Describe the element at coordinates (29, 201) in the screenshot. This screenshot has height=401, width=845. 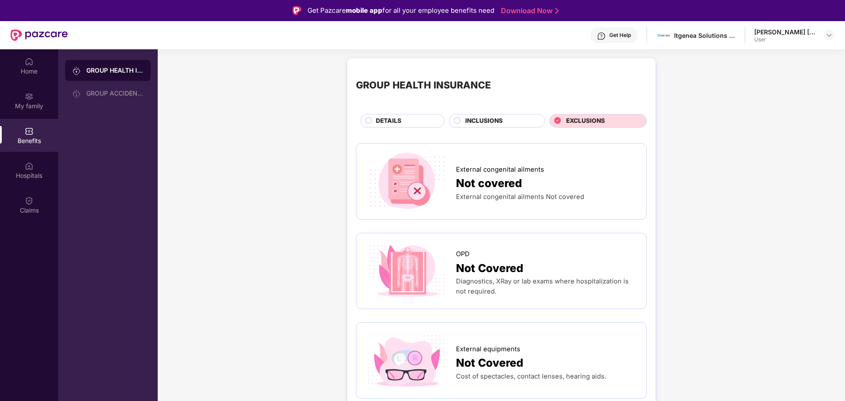
I see `img: svg+xml;base64,PHN2ZyBpZD0iQ2xhaW0iIHhtbG5zPSJodHRwOi8vd3d3LnczLm9yZy8yMDAwL3N2ZyIgd2lkdGg9IjIwIi...` at that location.